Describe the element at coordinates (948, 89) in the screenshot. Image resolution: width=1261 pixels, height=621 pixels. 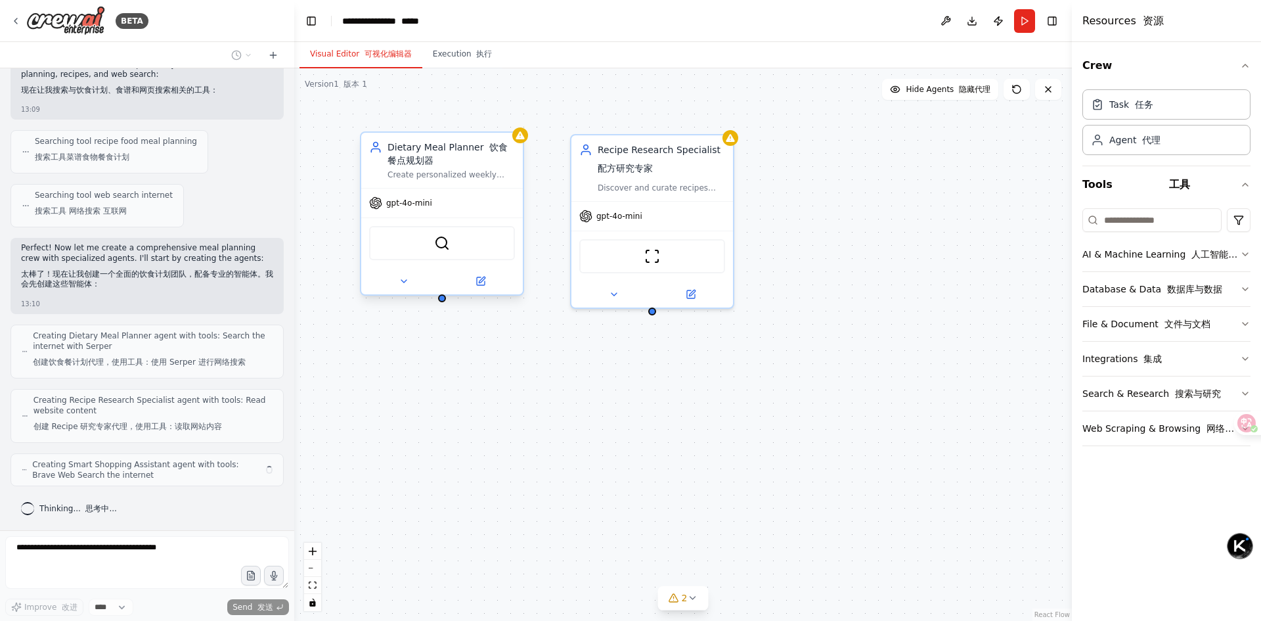
I see `span: Hide Agents` at that location.